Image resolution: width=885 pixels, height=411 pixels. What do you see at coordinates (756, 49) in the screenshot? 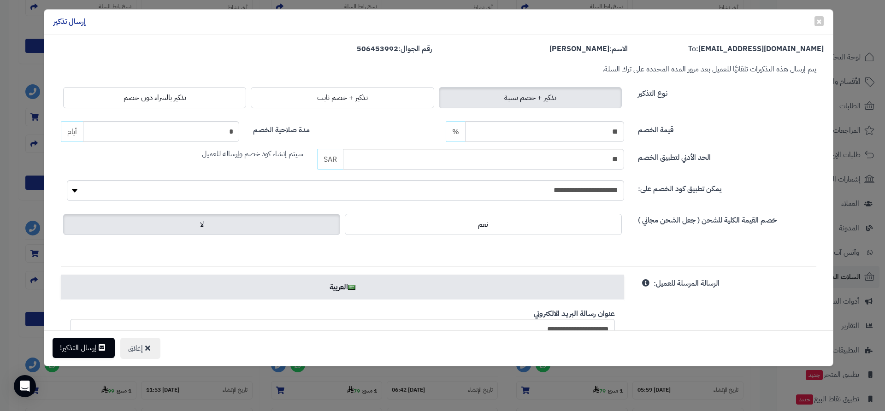
I see `label: To:` at bounding box center [756, 49].